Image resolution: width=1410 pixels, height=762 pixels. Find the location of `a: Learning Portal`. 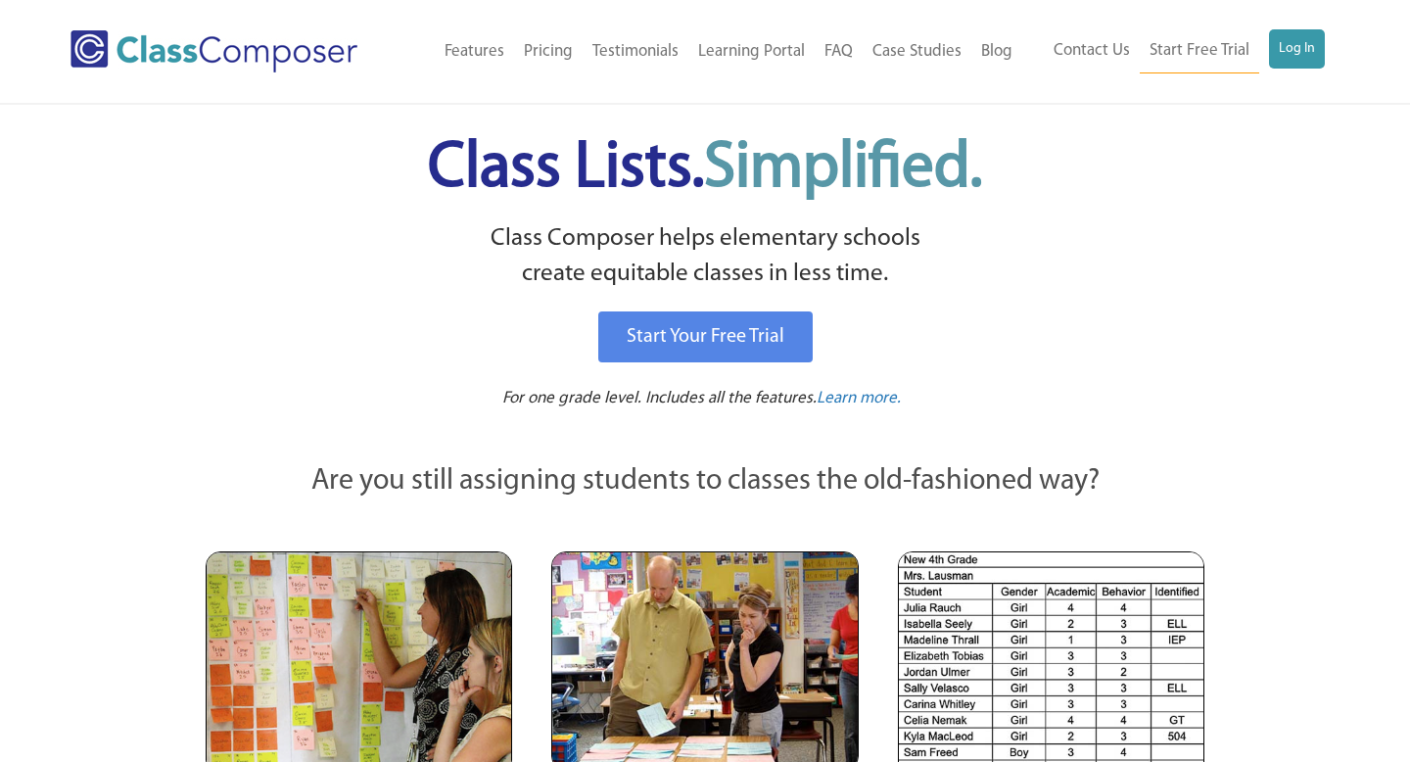

a: Learning Portal is located at coordinates (751, 52).